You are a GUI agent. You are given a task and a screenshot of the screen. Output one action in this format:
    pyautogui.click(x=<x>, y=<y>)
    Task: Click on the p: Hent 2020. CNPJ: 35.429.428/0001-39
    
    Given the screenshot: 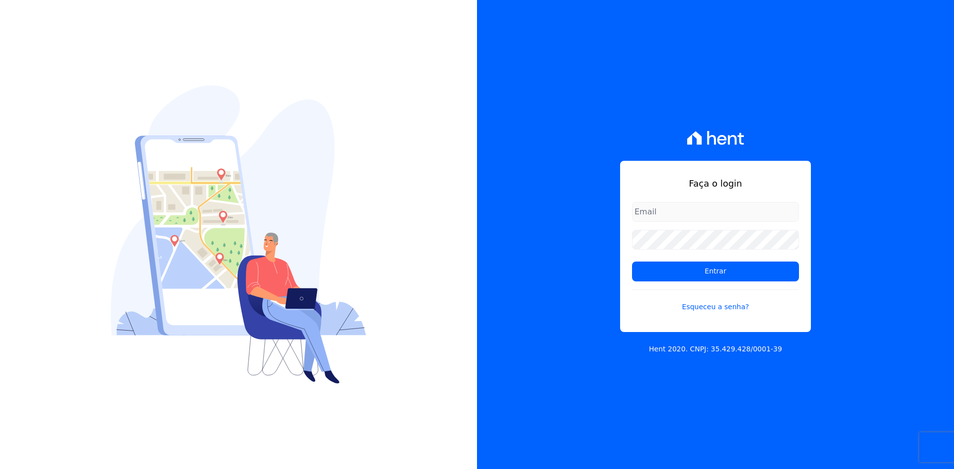 What is the action you would take?
    pyautogui.click(x=715, y=349)
    